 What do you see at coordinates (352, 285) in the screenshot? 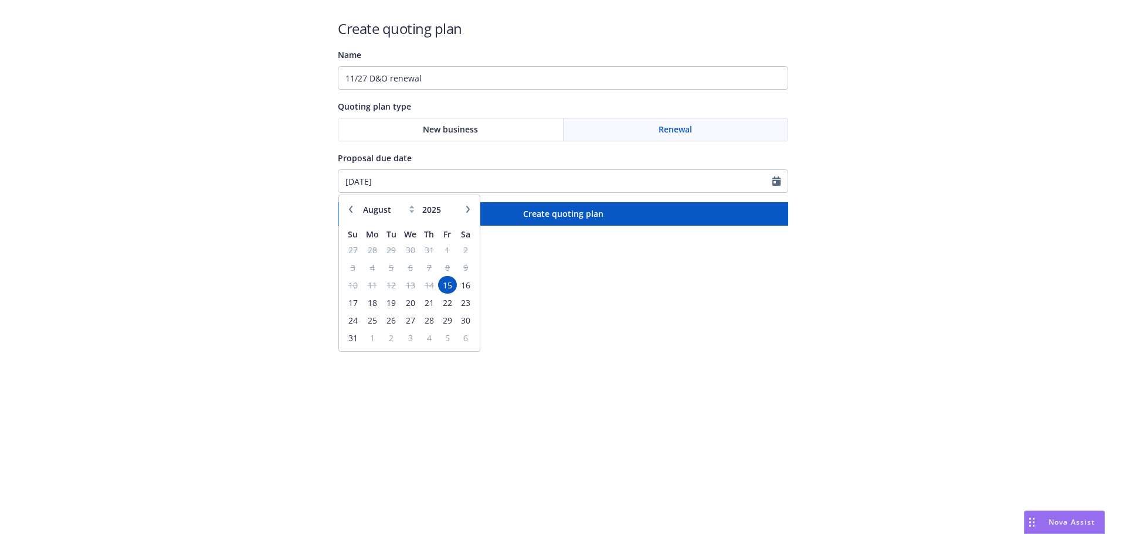
I see `span: 10` at bounding box center [352, 285].